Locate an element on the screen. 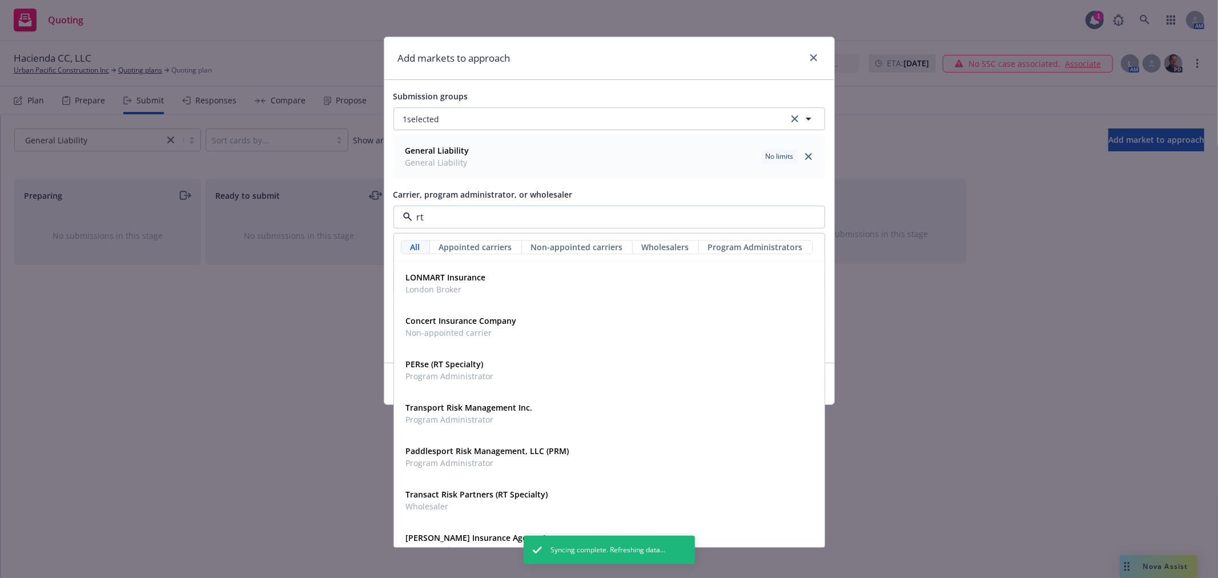 This screenshot has width=1218, height=578. span: Appointed carriers is located at coordinates (476, 247).